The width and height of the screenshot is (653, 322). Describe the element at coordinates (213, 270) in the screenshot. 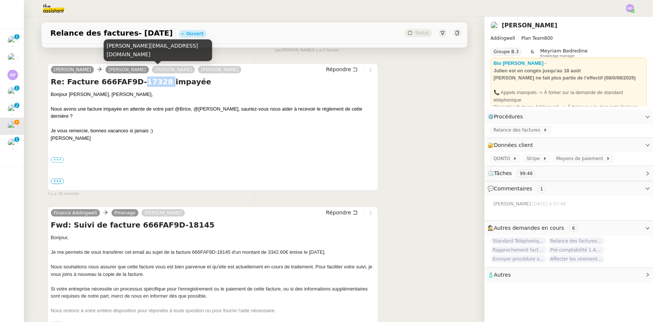

I see `div: Nous souhaitons nous assurer que cette facture vous est bien parvenue et qu'elle est actuellement...` at that location.